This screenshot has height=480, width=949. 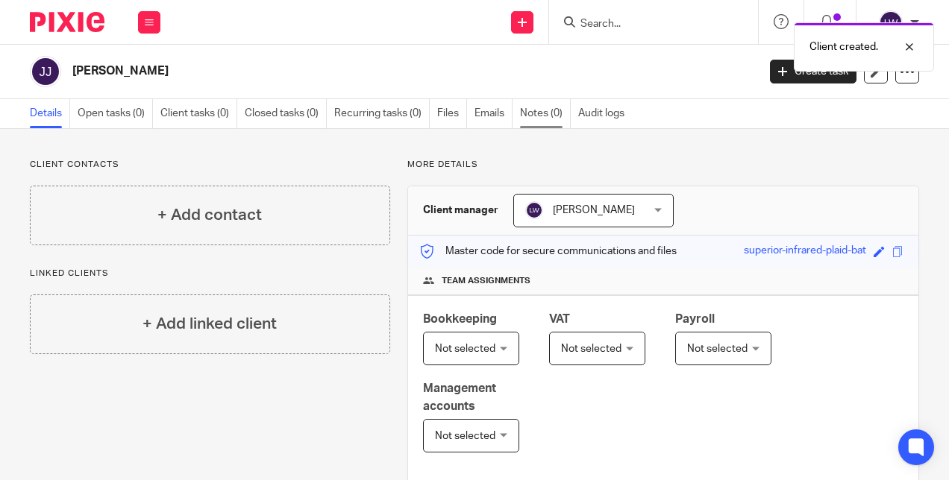 I want to click on p: Client contacts, so click(x=210, y=165).